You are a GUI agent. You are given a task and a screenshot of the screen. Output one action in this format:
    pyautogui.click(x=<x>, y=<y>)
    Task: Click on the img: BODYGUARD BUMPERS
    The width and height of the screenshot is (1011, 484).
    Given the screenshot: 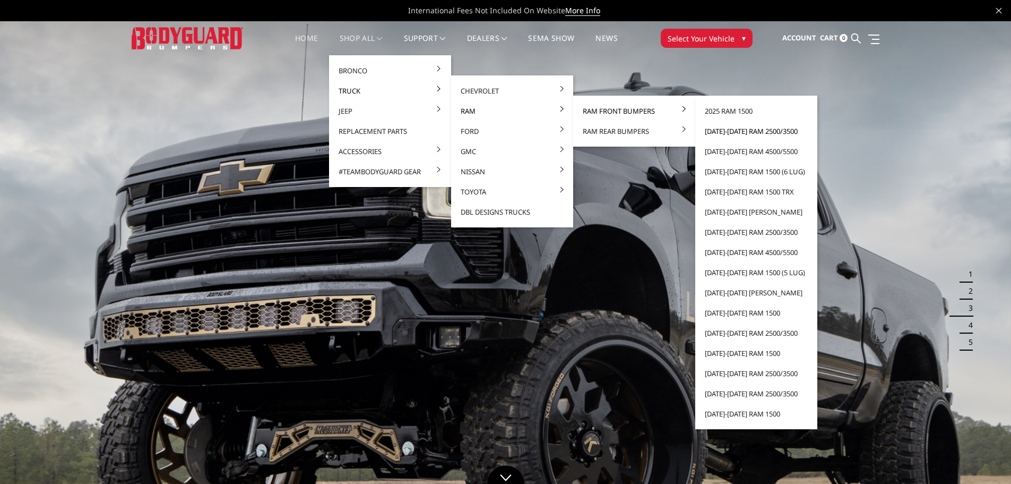 What is the action you would take?
    pyautogui.click(x=187, y=38)
    